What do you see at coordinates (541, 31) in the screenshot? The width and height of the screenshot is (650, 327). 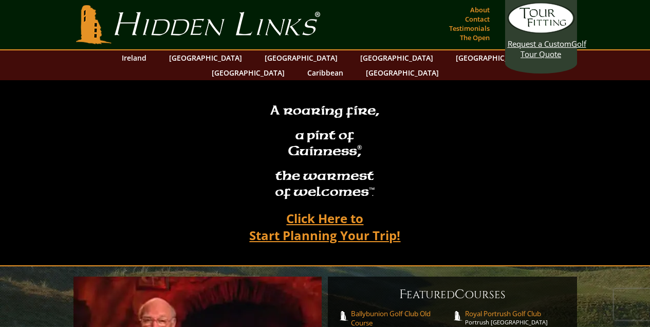 I see `a: Request a CustomGolf Tour Quote` at bounding box center [541, 31].